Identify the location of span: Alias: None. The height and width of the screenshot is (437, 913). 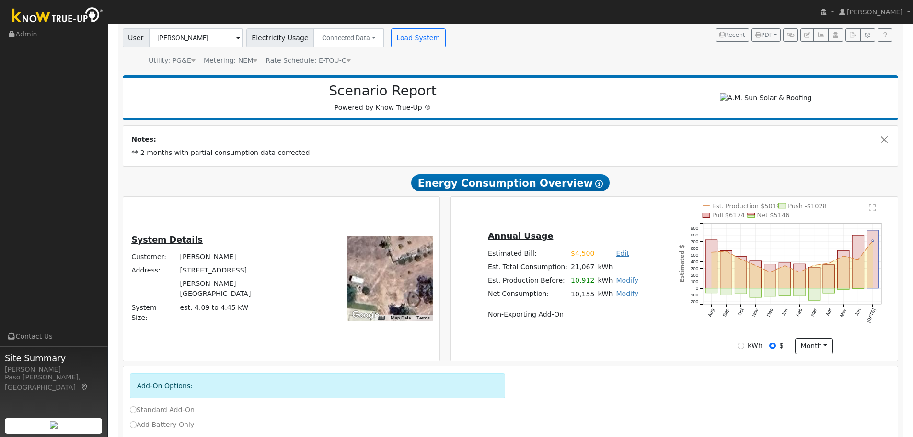
(308, 60).